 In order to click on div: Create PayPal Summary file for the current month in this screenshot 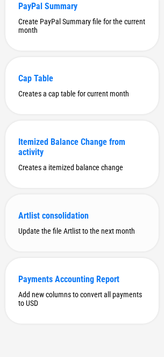, I will do `click(82, 26)`.